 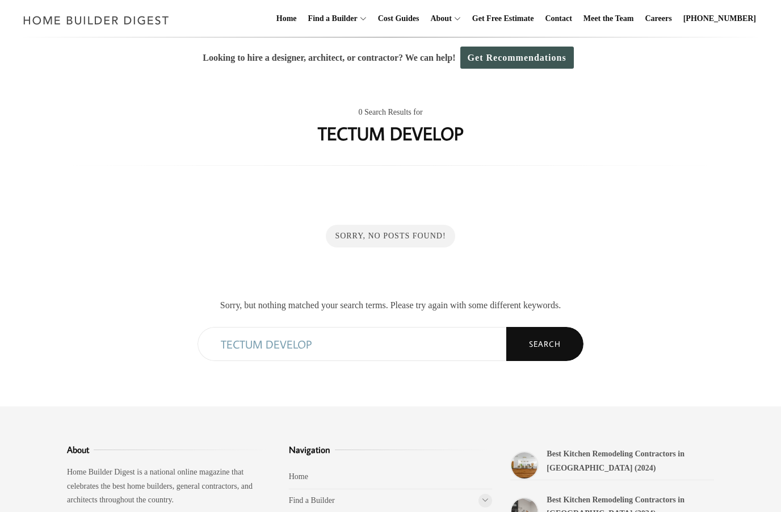 I want to click on a: Meet the Team, so click(x=608, y=19).